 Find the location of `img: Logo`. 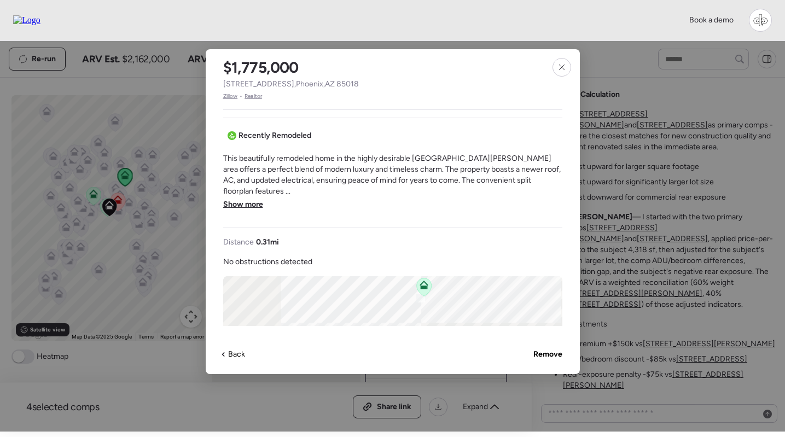

img: Logo is located at coordinates (27, 20).